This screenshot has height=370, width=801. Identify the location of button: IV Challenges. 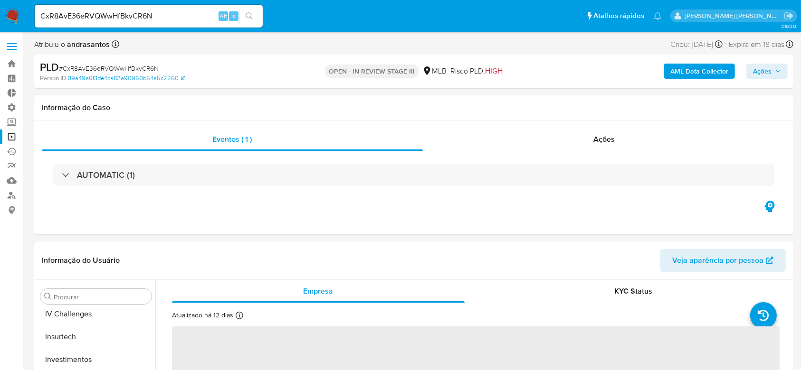
(96, 314).